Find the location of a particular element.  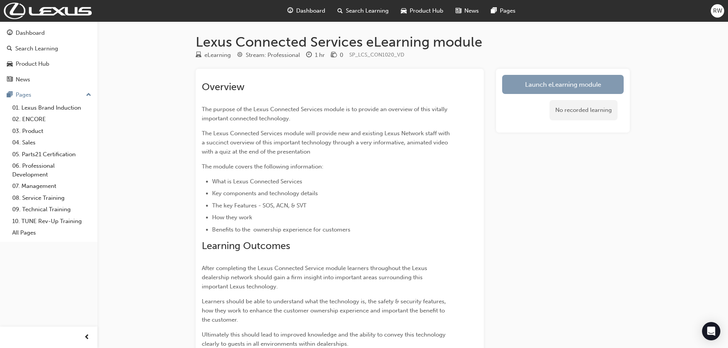

h1: Lexus Connected Services eLearning module is located at coordinates (413, 42).